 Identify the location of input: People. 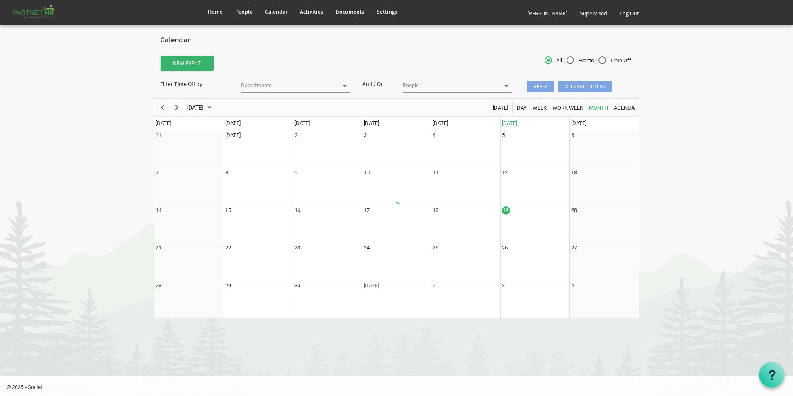
(451, 85).